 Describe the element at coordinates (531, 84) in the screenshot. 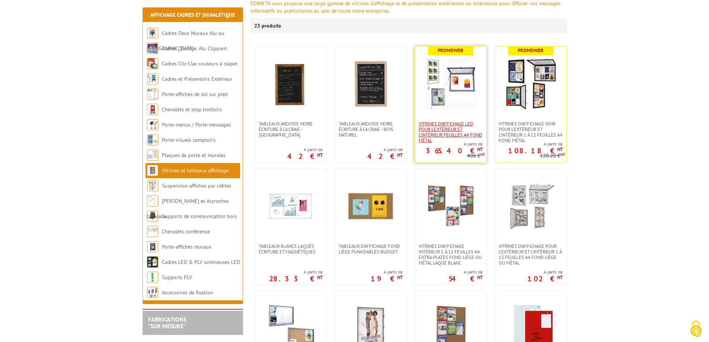

I see `img: VITRINES D'AFFICHAGE NOIR POUR L'EXTÉRIEUR ET L'INTÉRIEUR 1 À 12 FEUILLES A4 FOND MÉTAL` at that location.